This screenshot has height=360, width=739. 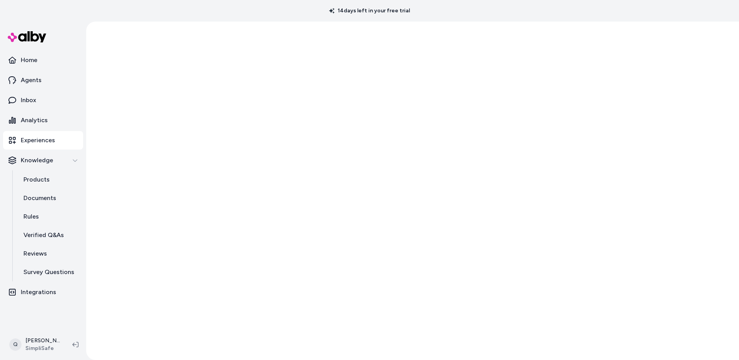 I want to click on a: Documents, so click(x=49, y=198).